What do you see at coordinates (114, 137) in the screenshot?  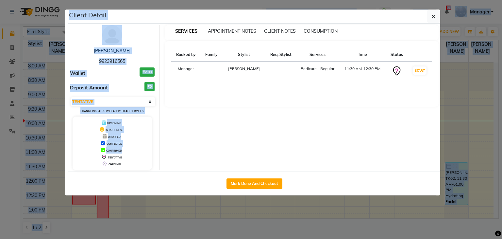 I see `span: DROPPED` at bounding box center [114, 137].